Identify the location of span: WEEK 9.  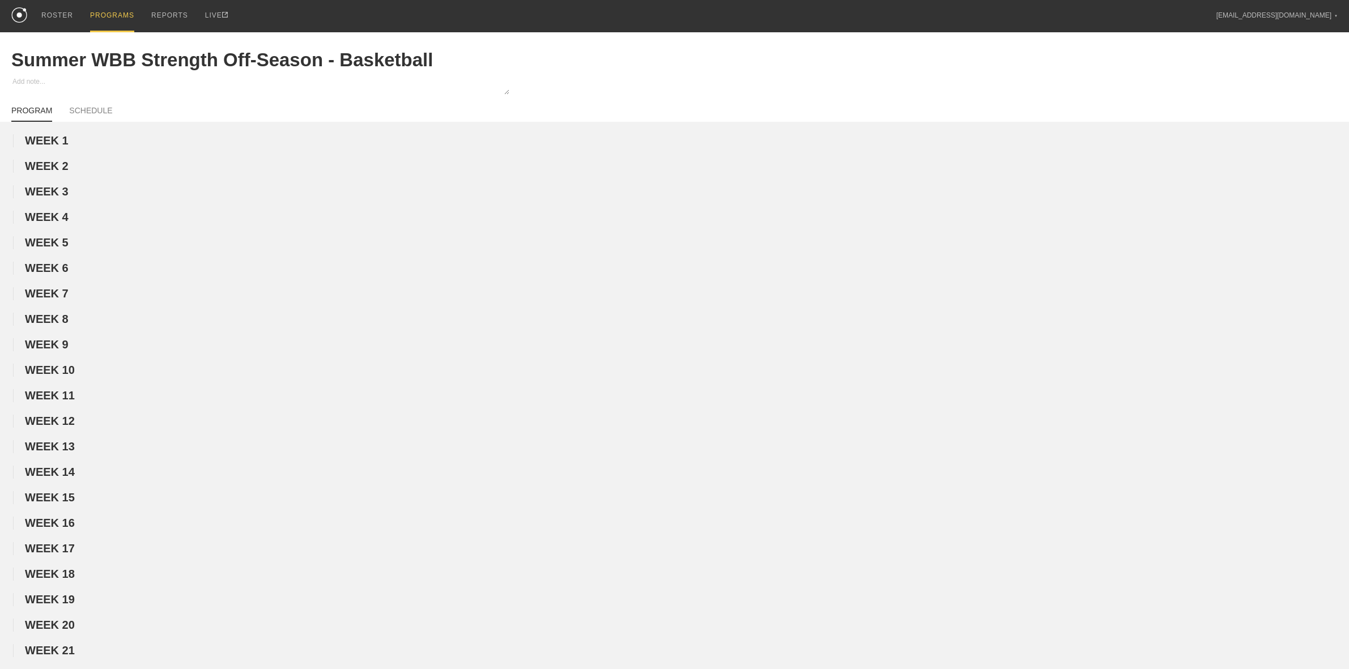
(46, 345).